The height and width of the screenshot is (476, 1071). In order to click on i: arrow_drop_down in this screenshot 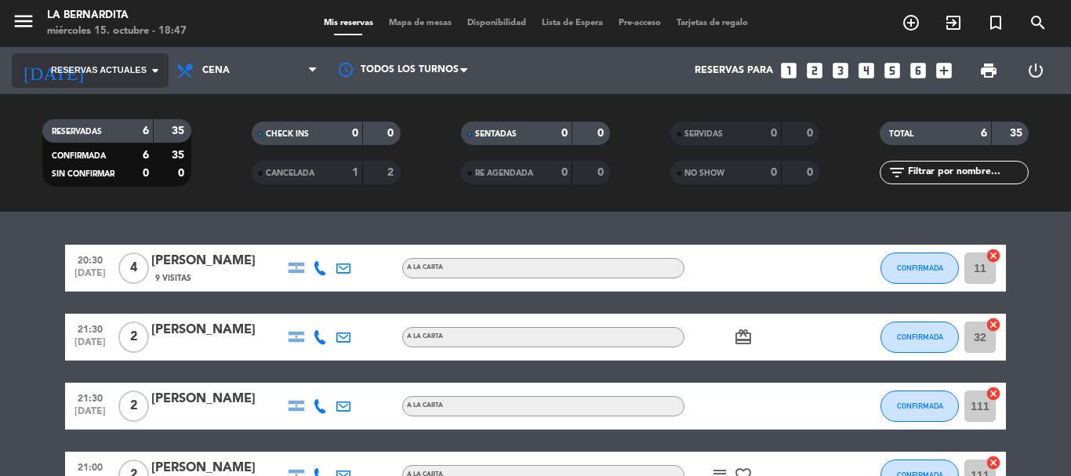, I will do `click(155, 71)`.